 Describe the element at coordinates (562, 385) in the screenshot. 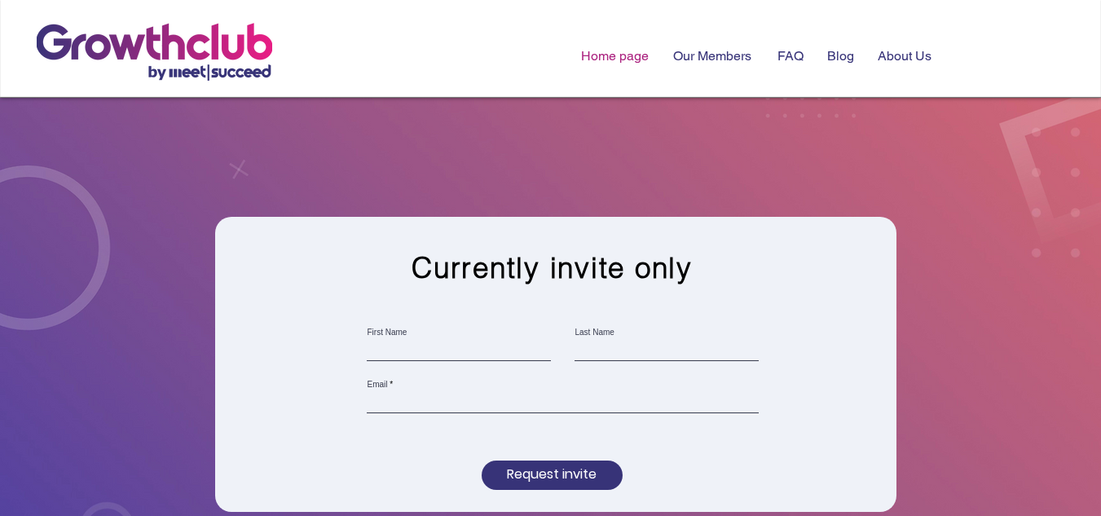

I see `label: Email` at that location.